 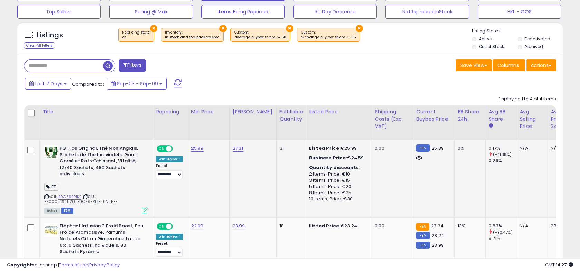 I want to click on button: Sep-03 - Sep-09, so click(x=137, y=84).